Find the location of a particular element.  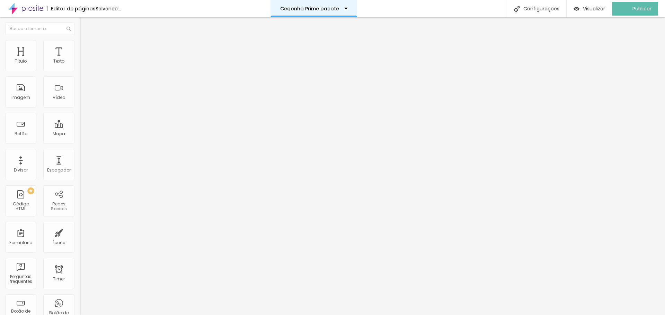

div: Ícone is located at coordinates (59, 243).